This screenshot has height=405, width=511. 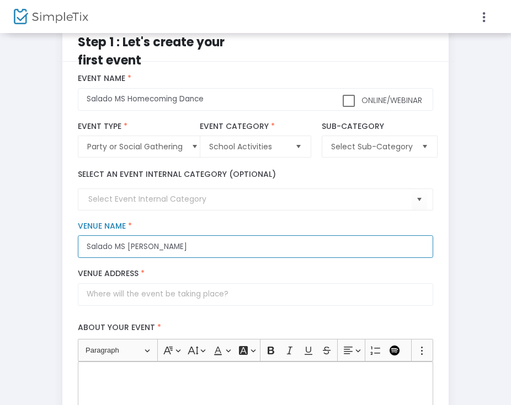 I want to click on span: Online/Webinar, so click(x=390, y=100).